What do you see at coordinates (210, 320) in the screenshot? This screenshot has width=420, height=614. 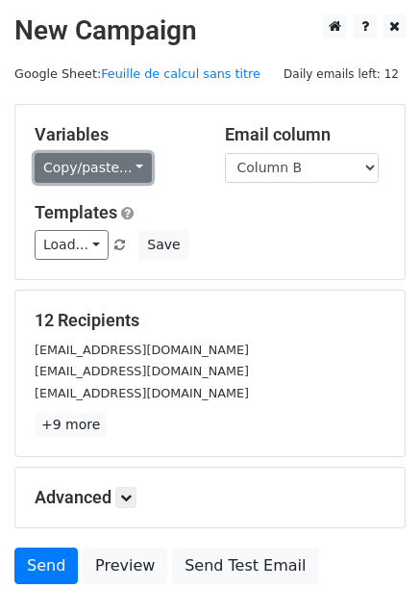 I see `h5: 12 Recipients` at bounding box center [210, 320].